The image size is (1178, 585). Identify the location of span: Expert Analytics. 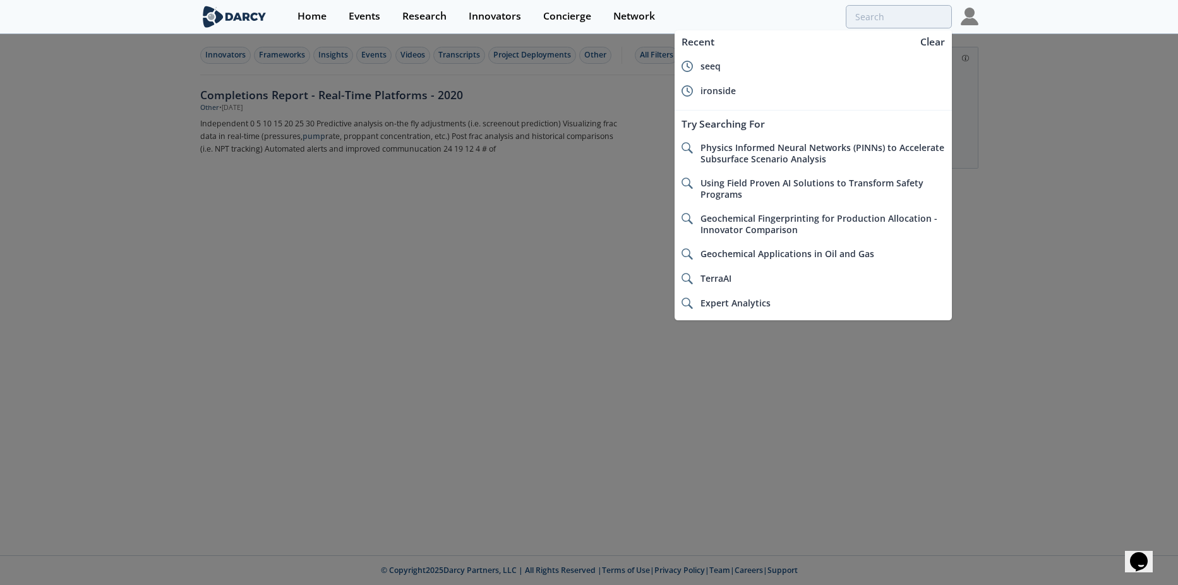
(735, 303).